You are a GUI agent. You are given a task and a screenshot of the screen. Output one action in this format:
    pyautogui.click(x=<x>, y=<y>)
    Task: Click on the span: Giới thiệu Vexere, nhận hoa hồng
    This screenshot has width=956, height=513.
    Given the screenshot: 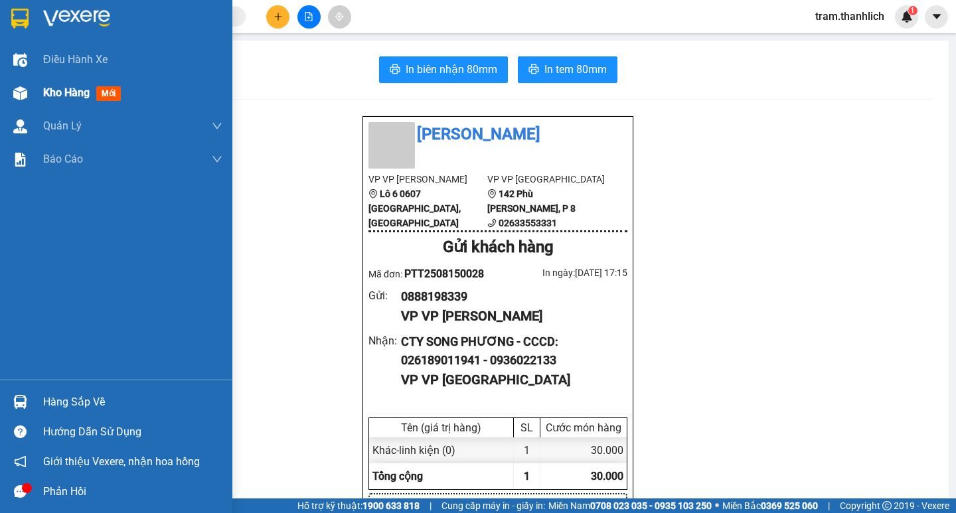 What is the action you would take?
    pyautogui.click(x=122, y=461)
    